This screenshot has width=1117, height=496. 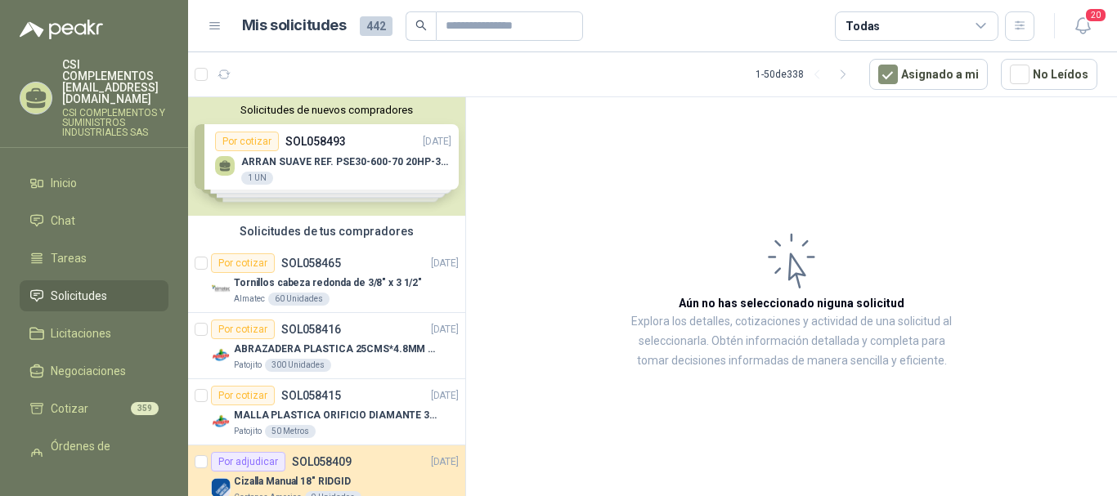 I want to click on span: Inicio, so click(x=64, y=183).